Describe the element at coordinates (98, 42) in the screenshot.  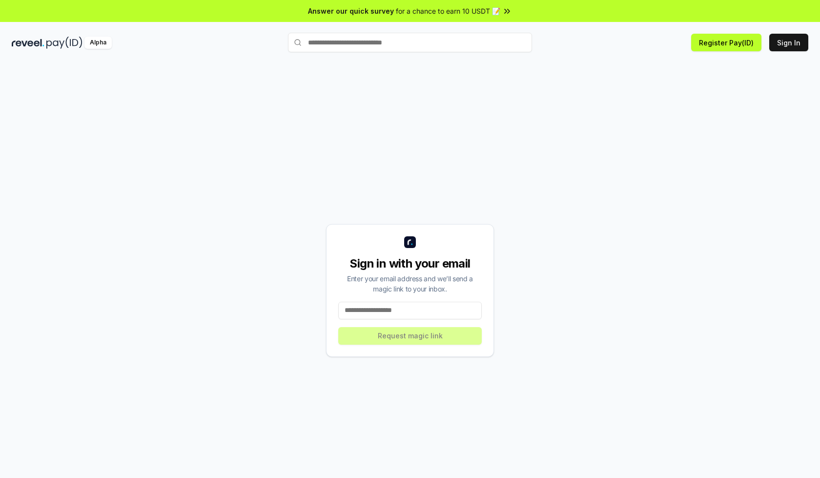
I see `div: Alpha` at that location.